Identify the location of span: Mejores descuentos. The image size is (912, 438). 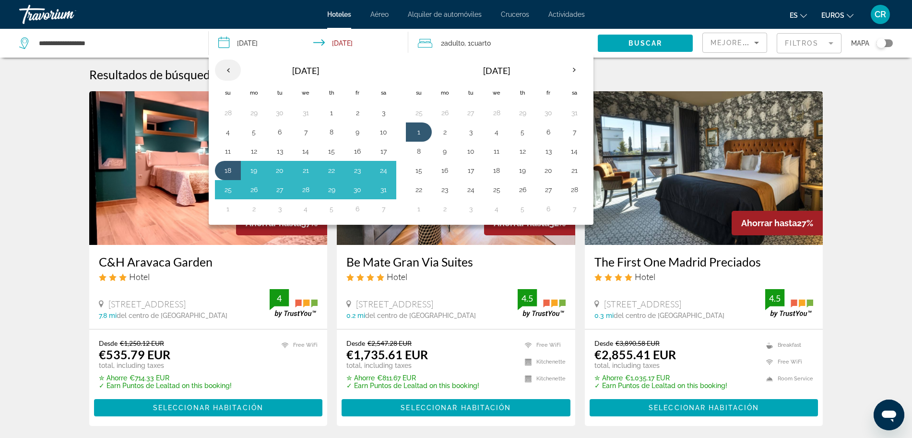
(759, 43).